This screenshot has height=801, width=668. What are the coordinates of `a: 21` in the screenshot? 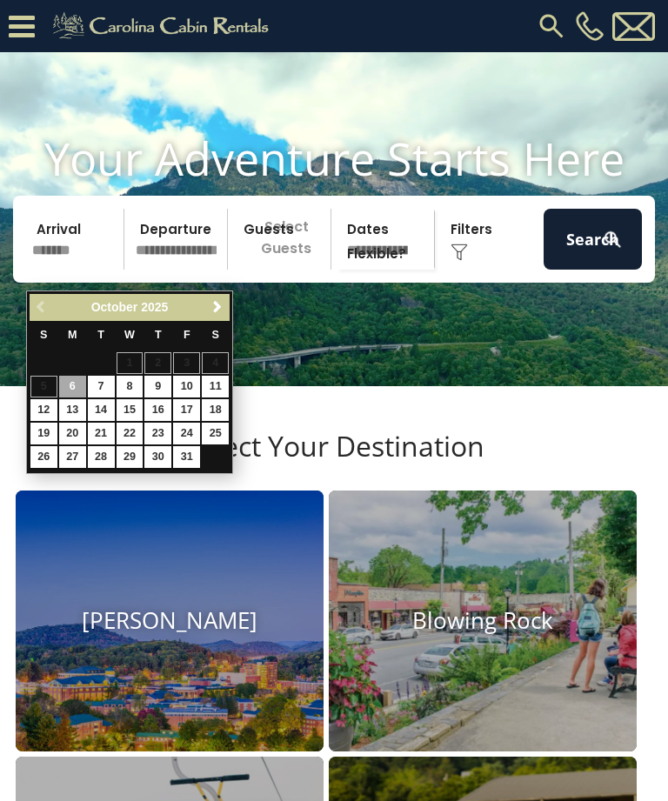 It's located at (101, 433).